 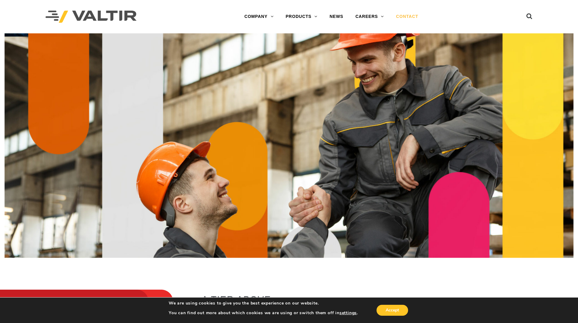 I want to click on button: Accept, so click(x=392, y=310).